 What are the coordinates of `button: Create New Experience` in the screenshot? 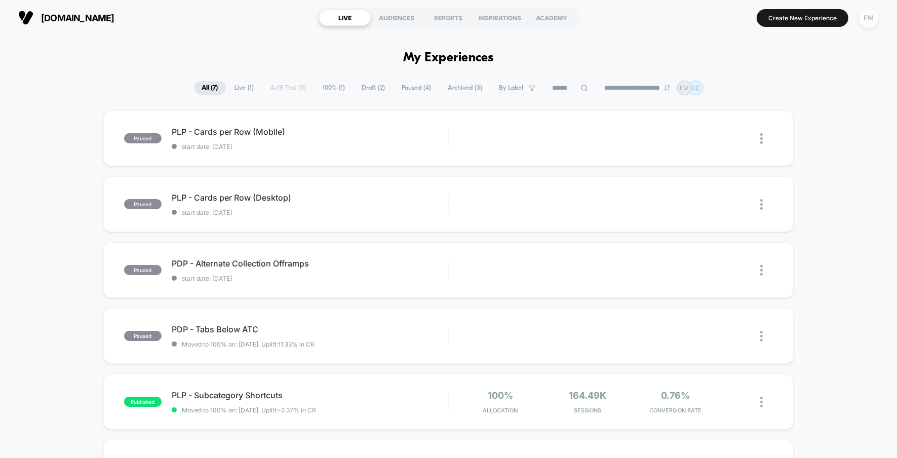 It's located at (803, 18).